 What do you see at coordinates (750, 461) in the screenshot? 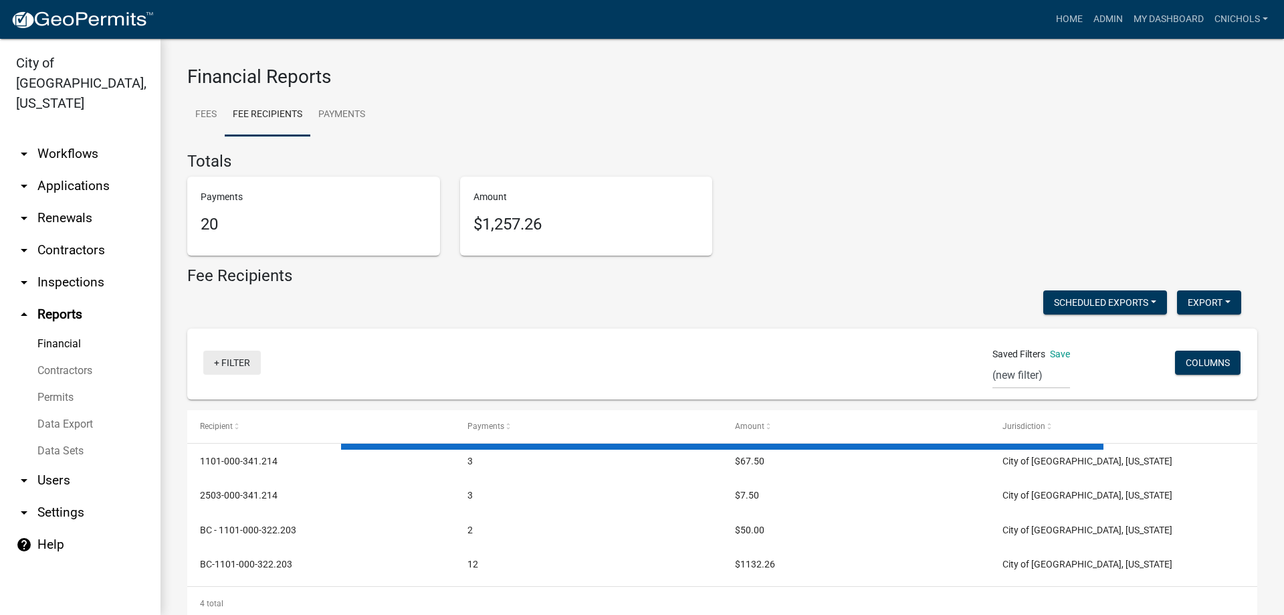
I see `span: $67.50` at bounding box center [750, 461].